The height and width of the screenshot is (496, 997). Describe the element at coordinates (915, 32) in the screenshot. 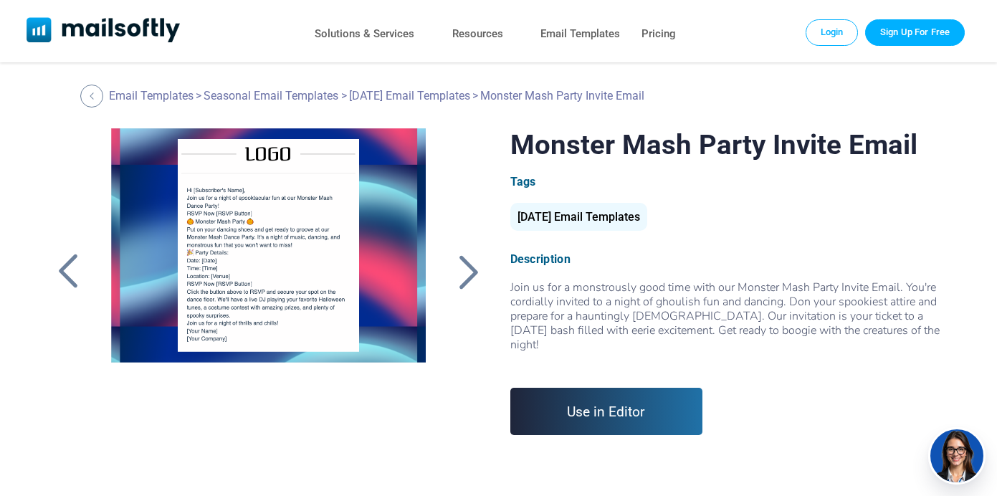

I see `a: Trial` at that location.